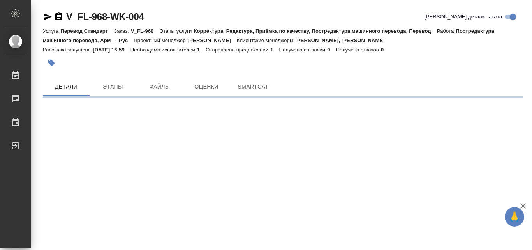  I want to click on p: Работа, so click(446, 31).